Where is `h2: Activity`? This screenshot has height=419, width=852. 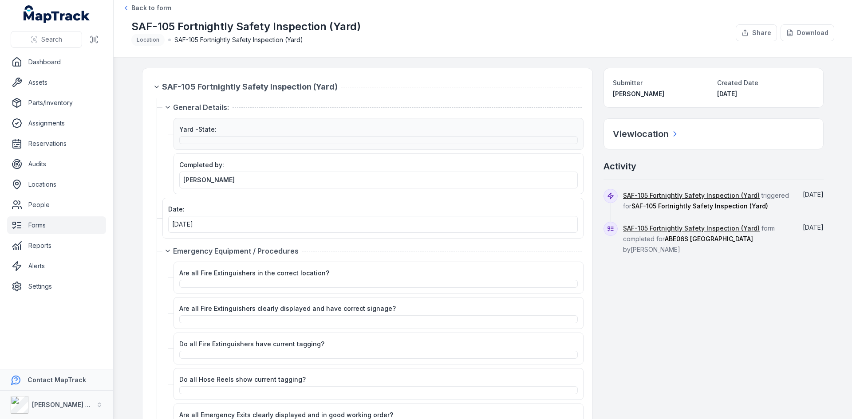 h2: Activity is located at coordinates (620, 166).